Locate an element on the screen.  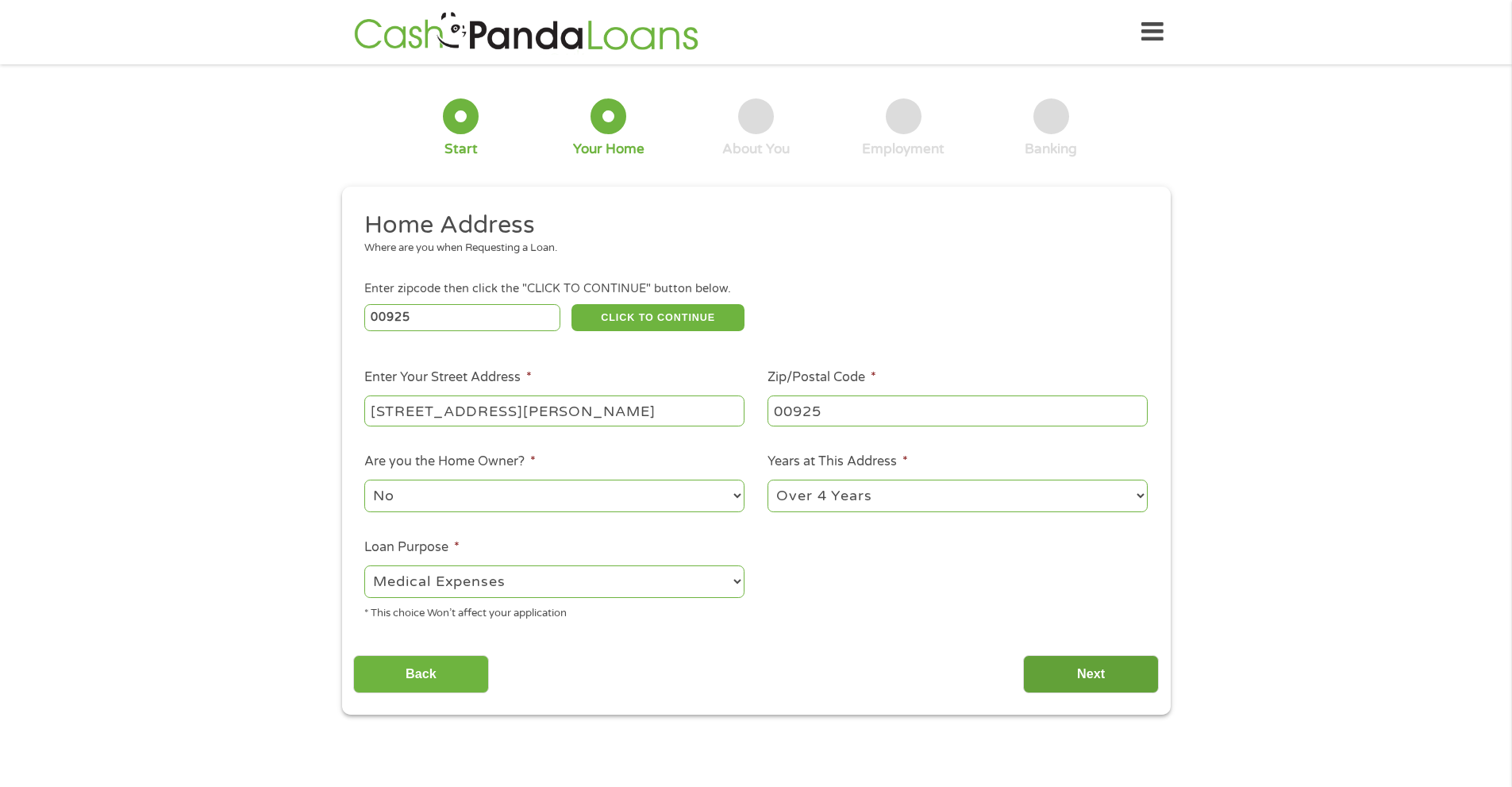
h2: Home Address is located at coordinates (750, 226).